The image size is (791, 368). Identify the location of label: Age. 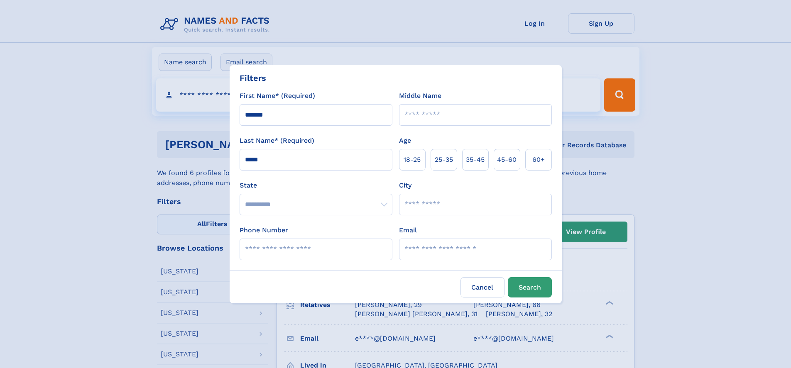
(405, 141).